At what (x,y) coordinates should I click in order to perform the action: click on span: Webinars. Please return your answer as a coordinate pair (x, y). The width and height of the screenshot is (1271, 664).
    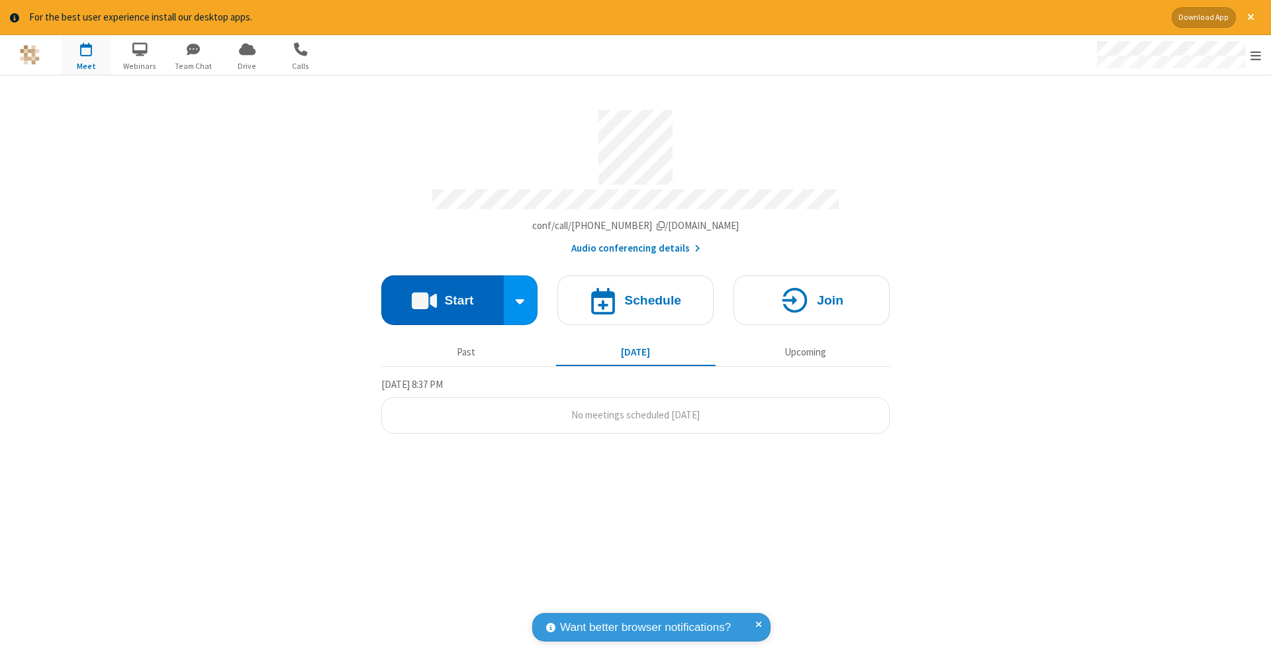
    Looking at the image, I should click on (140, 66).